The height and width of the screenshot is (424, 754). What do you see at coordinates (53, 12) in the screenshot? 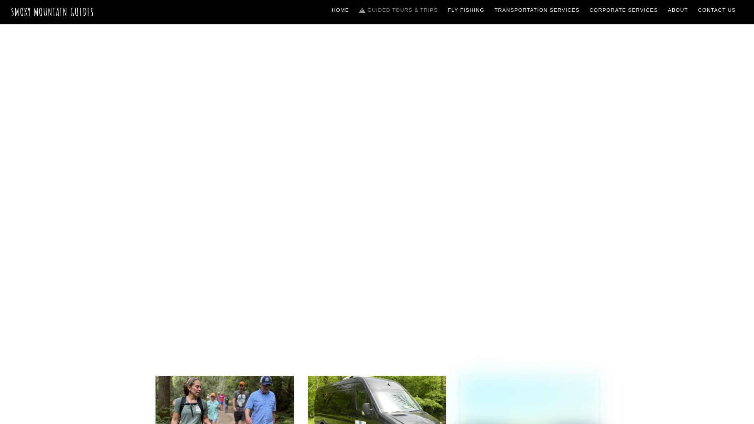
I see `span: Smoky Mountain Guides` at bounding box center [53, 12].